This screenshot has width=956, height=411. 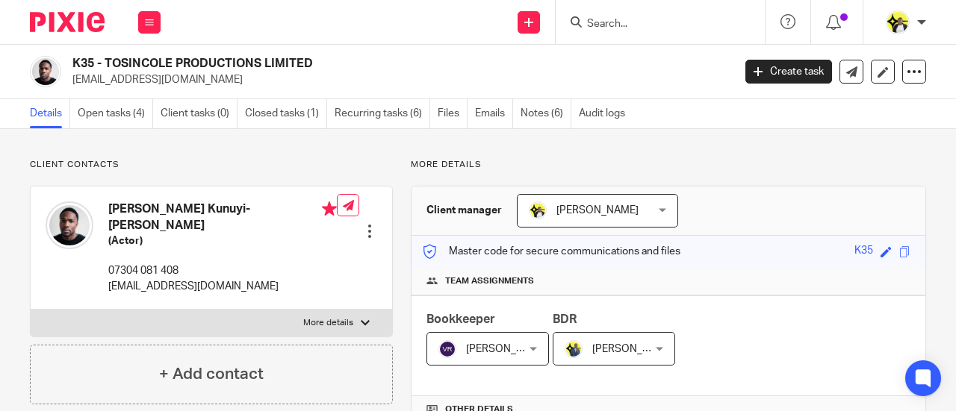 What do you see at coordinates (199, 113) in the screenshot?
I see `a: Client tasks (0)` at bounding box center [199, 113].